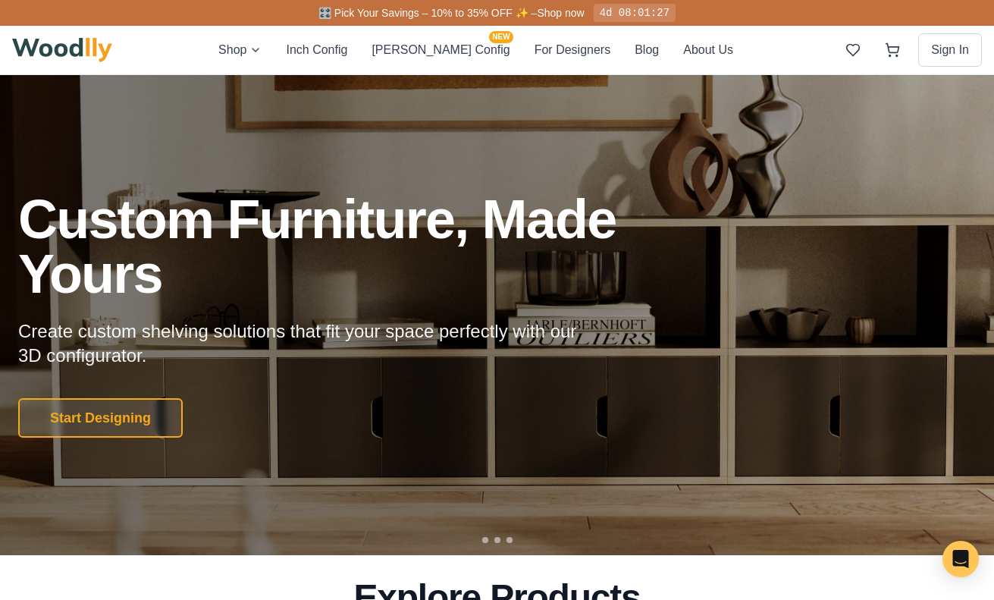 This screenshot has height=600, width=994. Describe the element at coordinates (961, 559) in the screenshot. I see `div: Open Intercom Messenger` at that location.